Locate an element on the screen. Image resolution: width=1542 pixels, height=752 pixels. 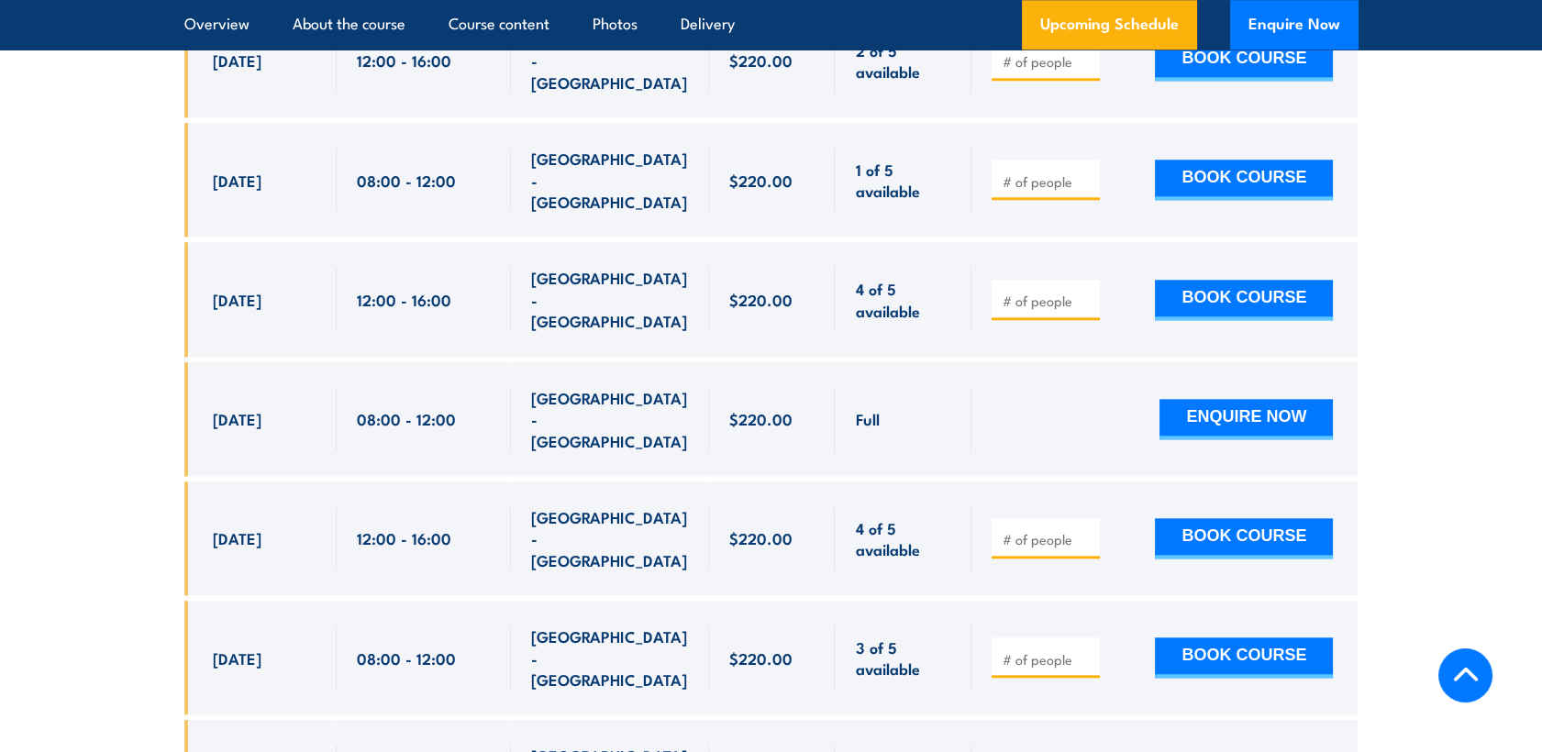
span: 3 of 5 available is located at coordinates (902, 658).